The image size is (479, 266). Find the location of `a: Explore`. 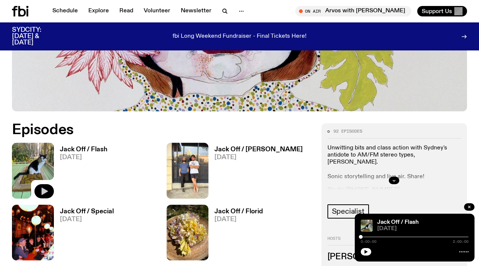

a: Explore is located at coordinates (98, 11).